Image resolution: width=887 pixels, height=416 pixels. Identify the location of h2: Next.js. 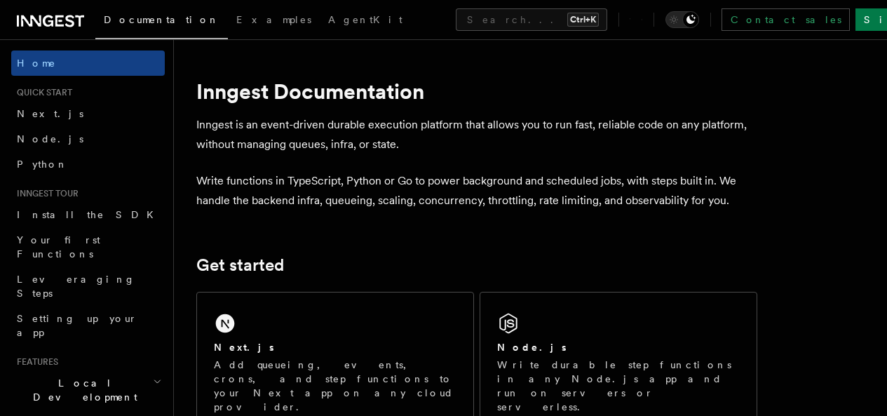
(244, 347).